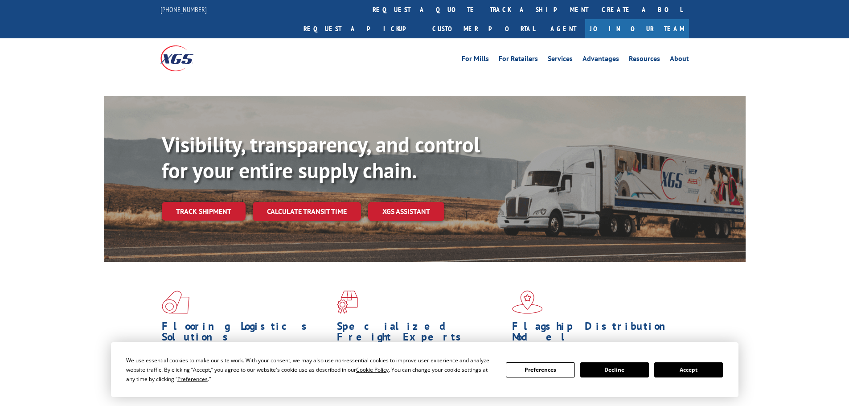 This screenshot has height=406, width=849. What do you see at coordinates (601, 60) in the screenshot?
I see `a: Advantages` at bounding box center [601, 60].